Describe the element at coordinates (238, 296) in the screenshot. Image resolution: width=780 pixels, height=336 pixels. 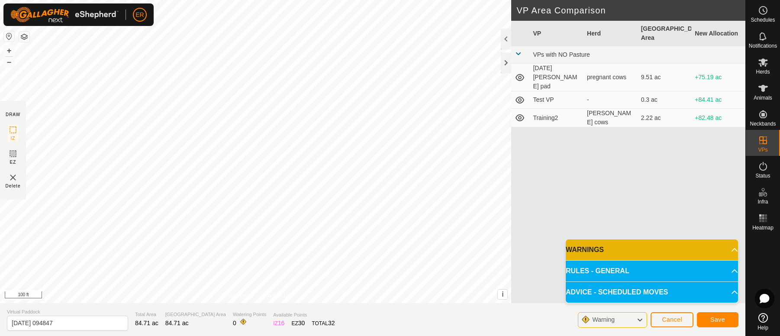
I see `a: Privacy Policy` at that location.